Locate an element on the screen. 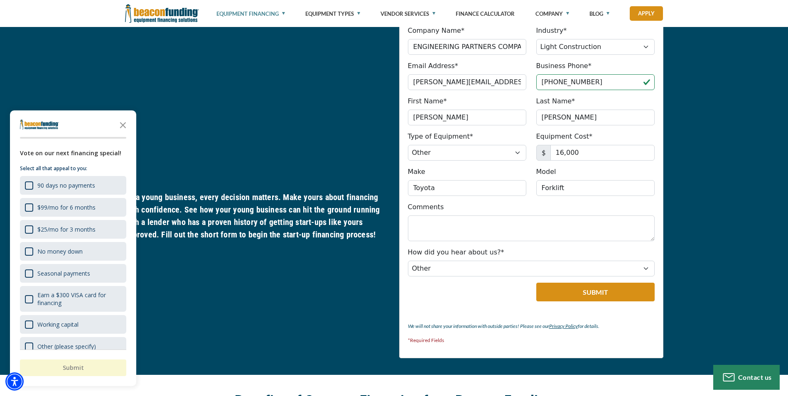  input: jdoe@gmail.com is located at coordinates (467, 82).